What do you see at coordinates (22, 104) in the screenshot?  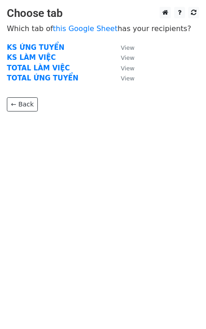 I see `a: ← Back` at bounding box center [22, 104].